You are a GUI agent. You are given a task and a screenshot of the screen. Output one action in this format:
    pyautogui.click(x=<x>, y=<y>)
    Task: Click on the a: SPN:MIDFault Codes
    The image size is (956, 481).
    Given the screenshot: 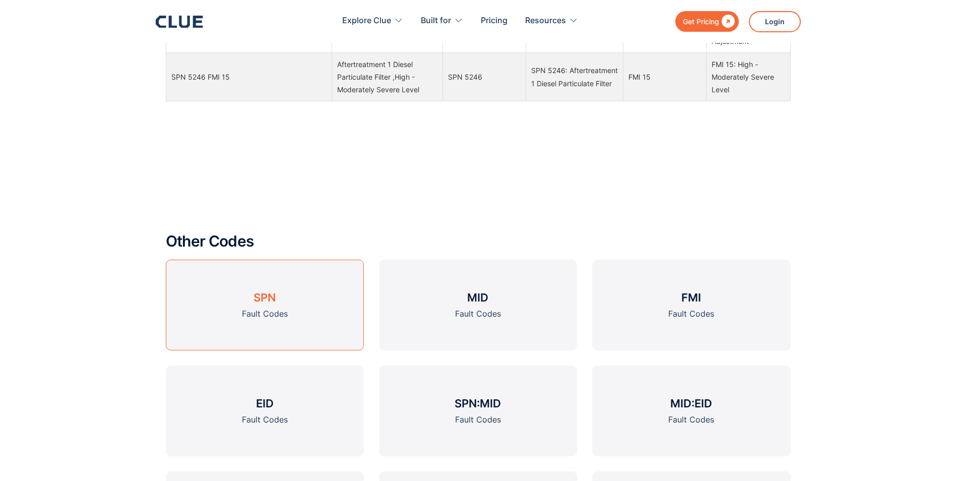 What is the action you would take?
    pyautogui.click(x=478, y=411)
    